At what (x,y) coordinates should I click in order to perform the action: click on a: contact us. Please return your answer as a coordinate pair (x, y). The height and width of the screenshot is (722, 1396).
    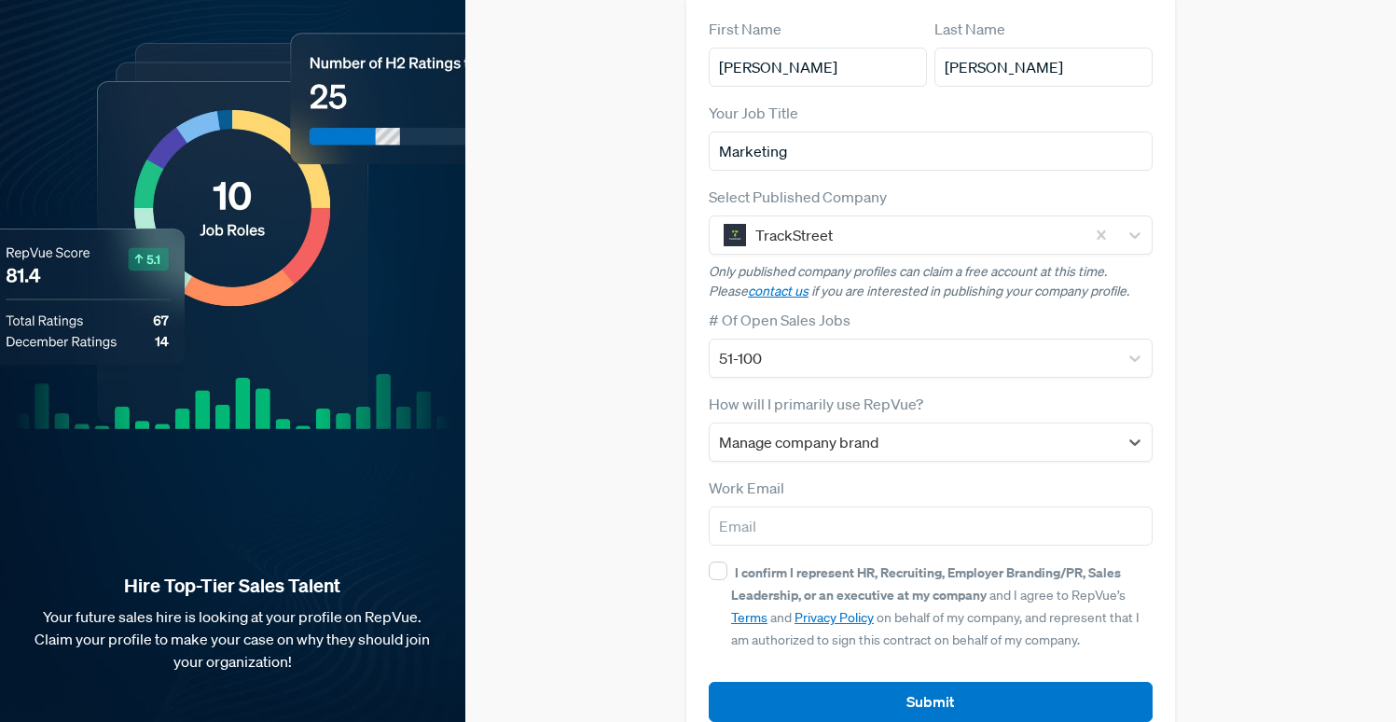
    Looking at the image, I should click on (777, 291).